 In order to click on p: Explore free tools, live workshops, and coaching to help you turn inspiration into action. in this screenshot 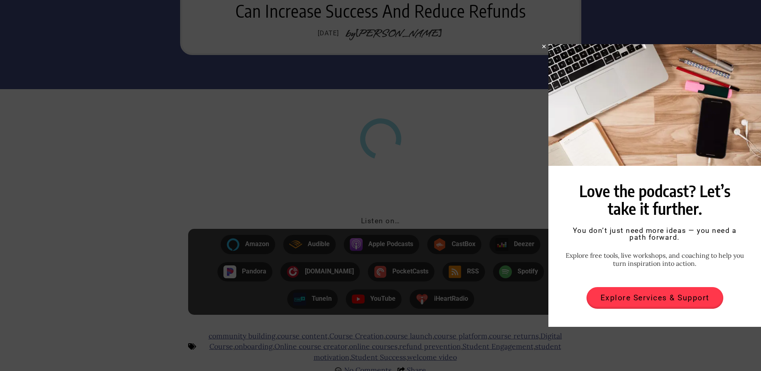, I will do `click(655, 259)`.